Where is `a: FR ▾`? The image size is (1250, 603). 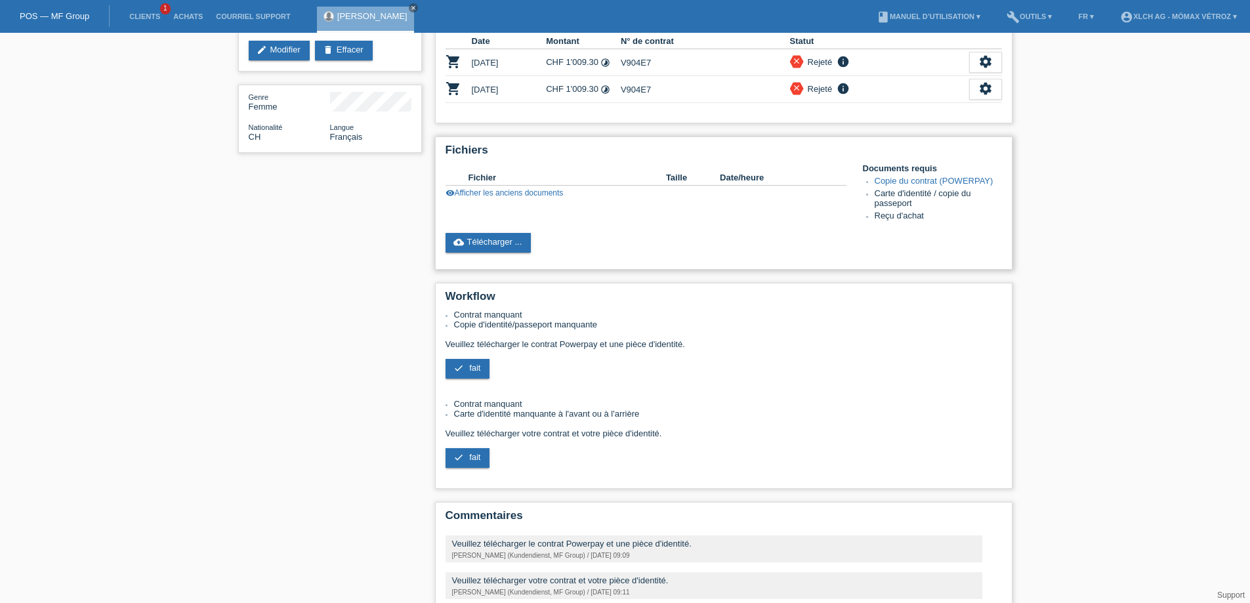
a: FR ▾ is located at coordinates (1087, 16).